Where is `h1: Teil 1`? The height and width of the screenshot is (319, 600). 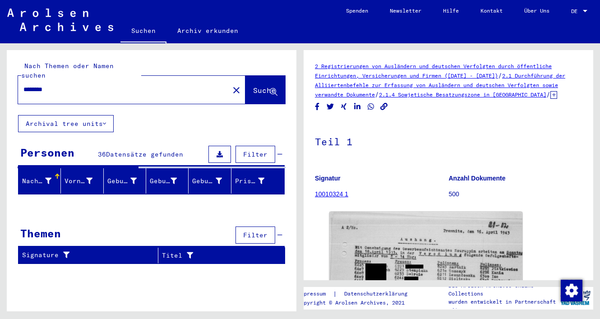
h1: Teil 1 is located at coordinates (448, 141).